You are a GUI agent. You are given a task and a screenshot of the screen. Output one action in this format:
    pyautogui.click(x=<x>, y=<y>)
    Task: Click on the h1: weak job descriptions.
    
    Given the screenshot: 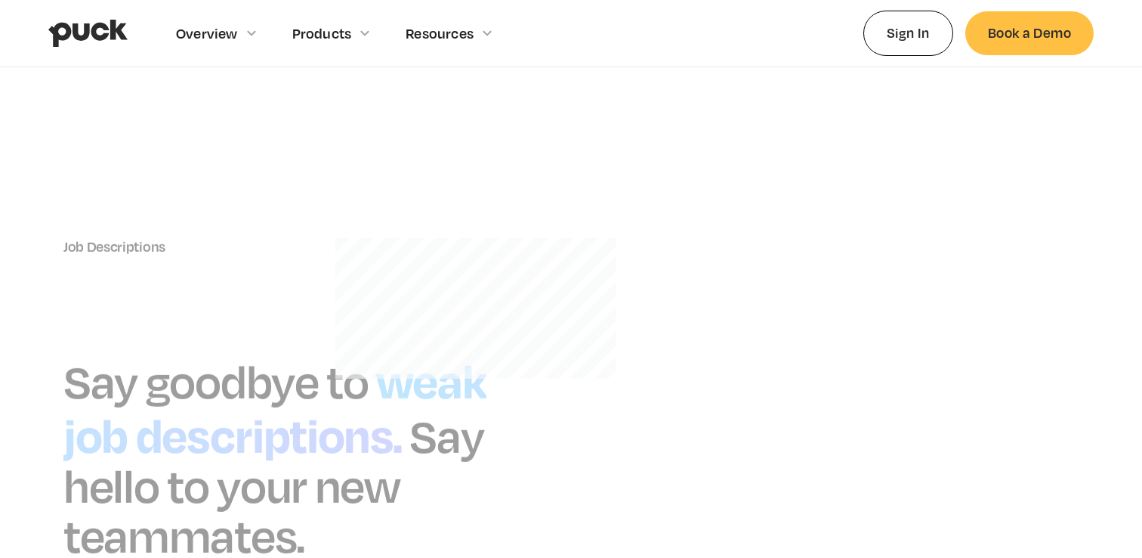 What is the action you would take?
    pyautogui.click(x=275, y=406)
    